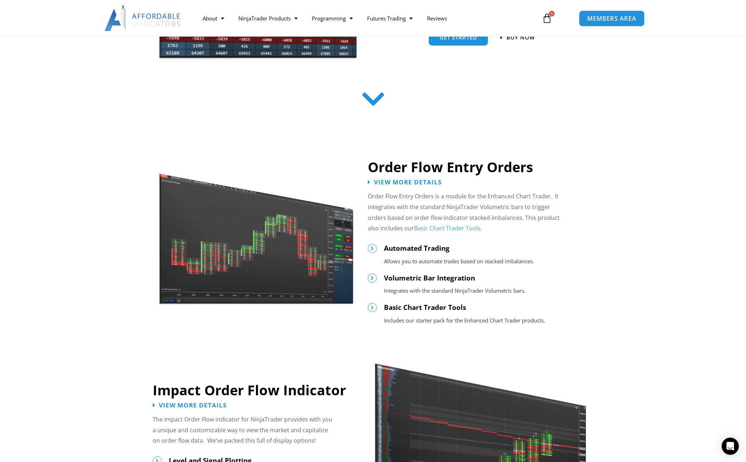 This screenshot has height=462, width=746. I want to click on span: MEMBERS AREA, so click(612, 18).